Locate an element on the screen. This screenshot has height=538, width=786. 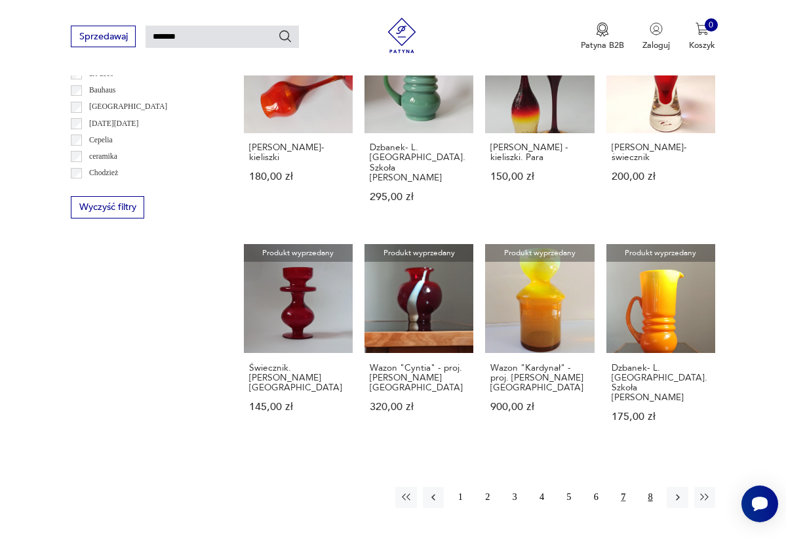
button: Zaloguj is located at coordinates (656, 37).